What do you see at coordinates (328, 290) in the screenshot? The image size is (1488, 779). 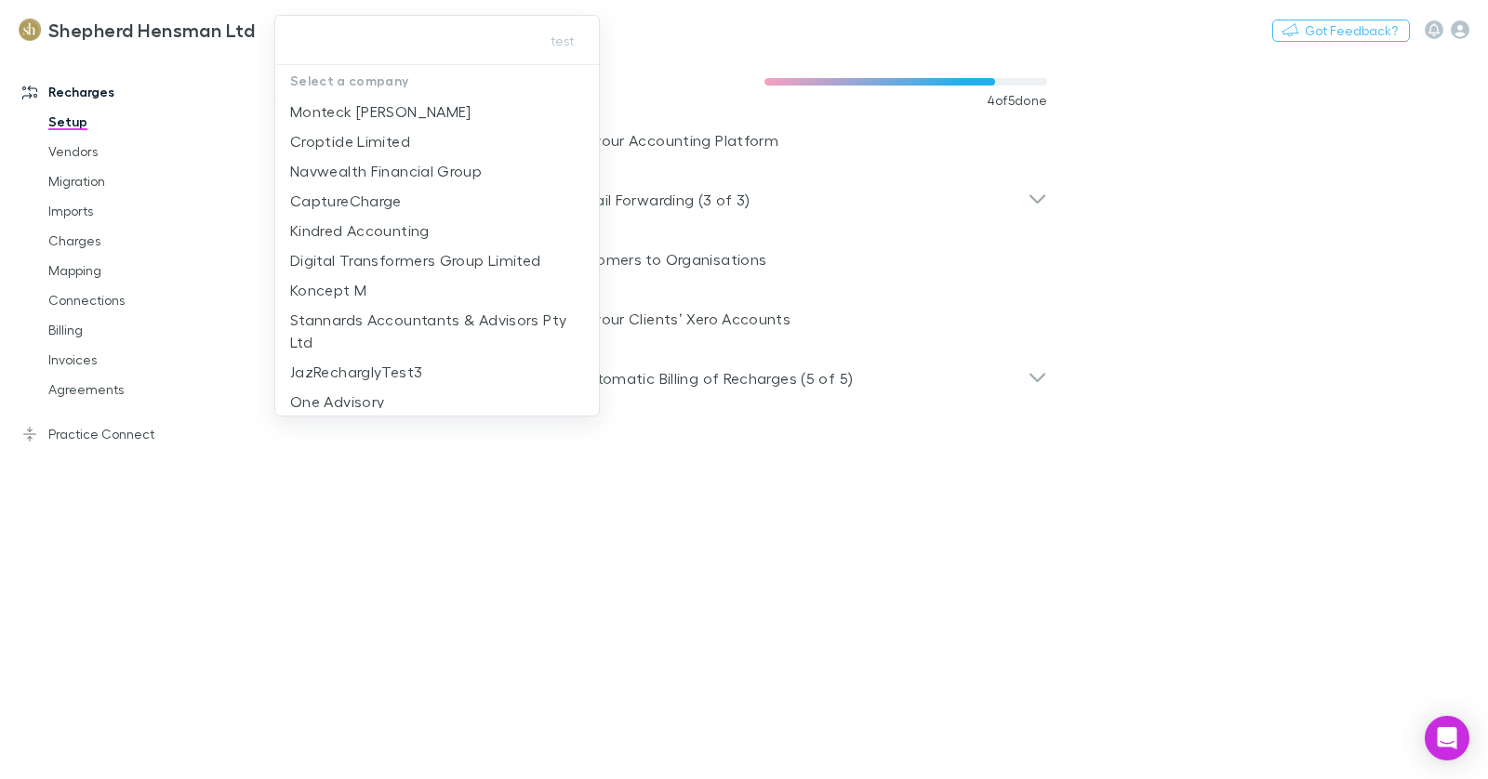 I see `p: Koncept M` at bounding box center [328, 290].